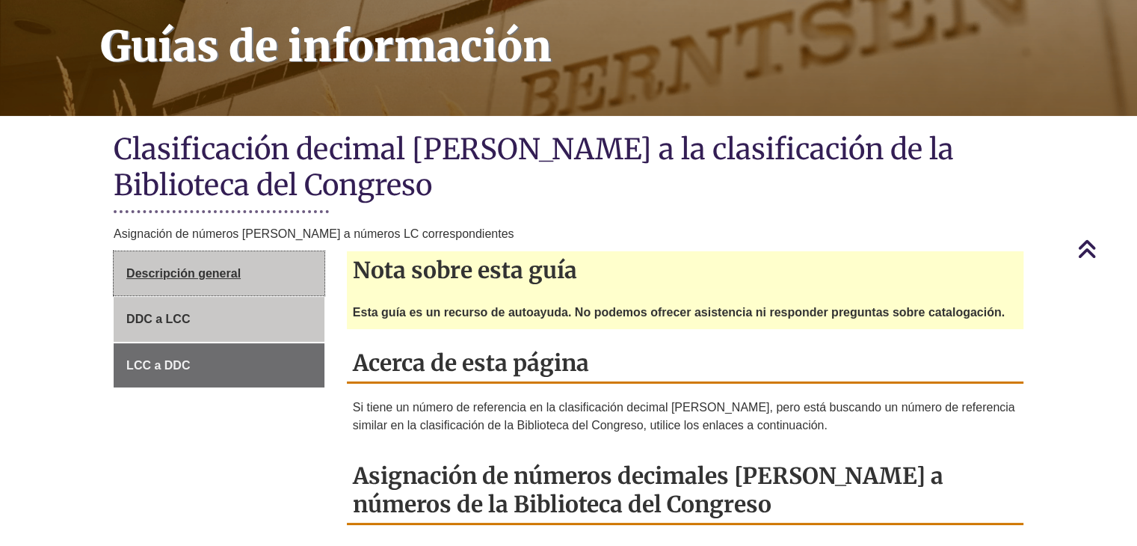 This screenshot has height=546, width=1137. I want to click on a: DDC a LCC, so click(219, 319).